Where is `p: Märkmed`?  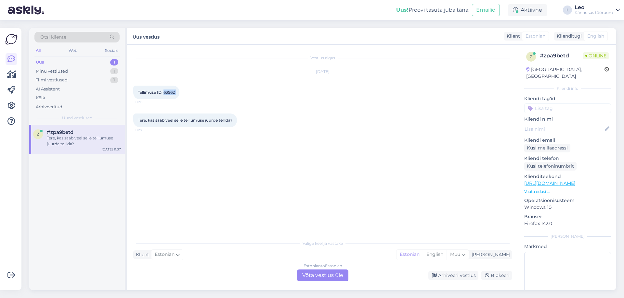
p: Märkmed is located at coordinates (567, 247).